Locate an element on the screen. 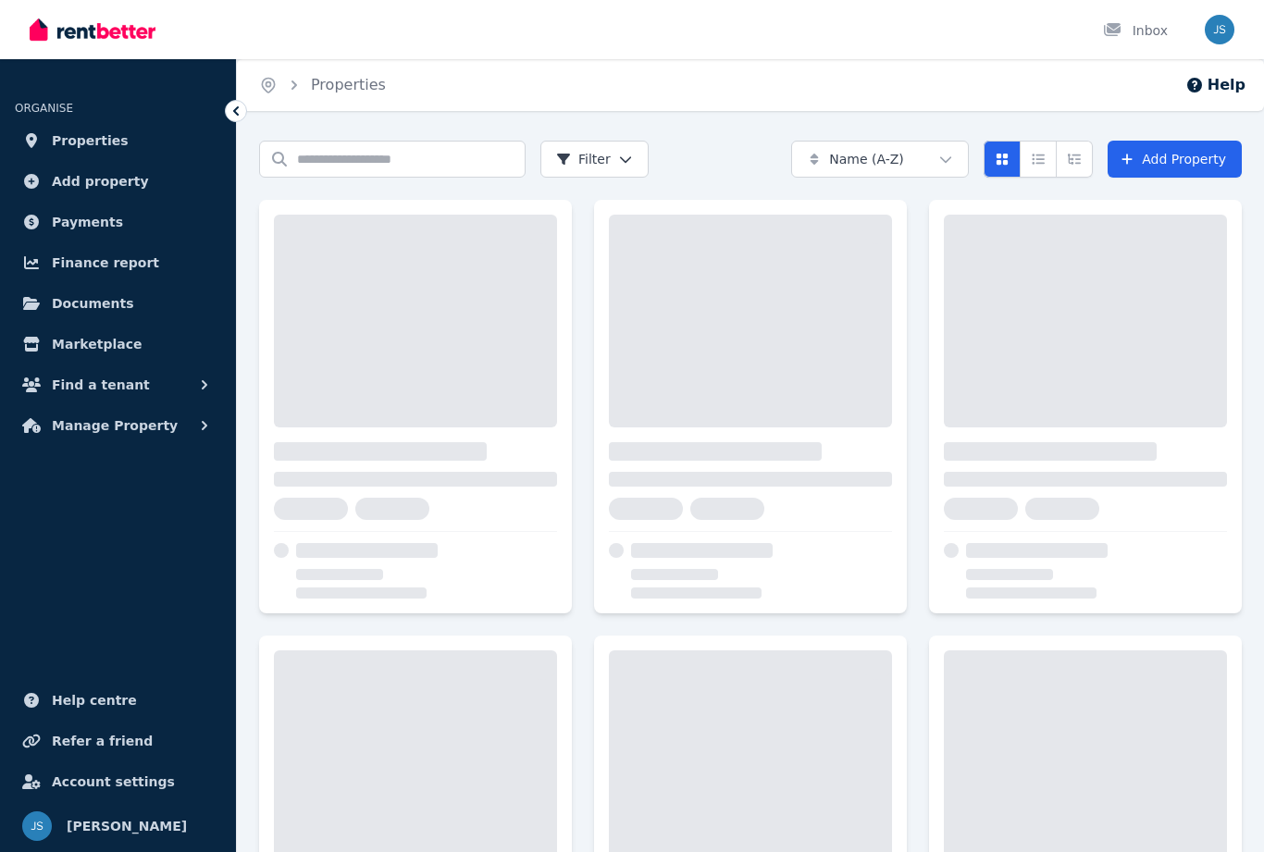 The image size is (1264, 852). nav: Breadcrumb is located at coordinates (322, 85).